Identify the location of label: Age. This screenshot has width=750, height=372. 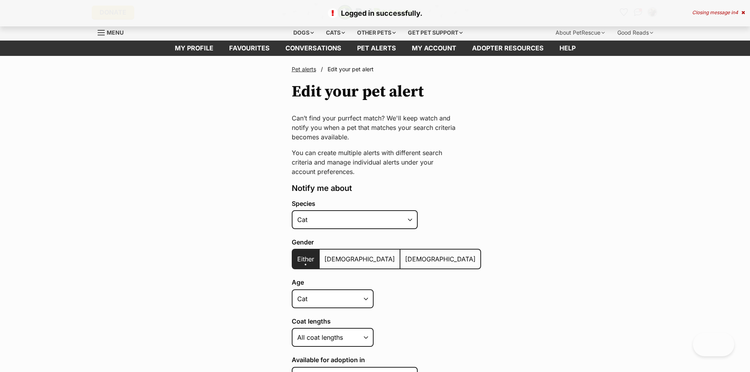
(386, 282).